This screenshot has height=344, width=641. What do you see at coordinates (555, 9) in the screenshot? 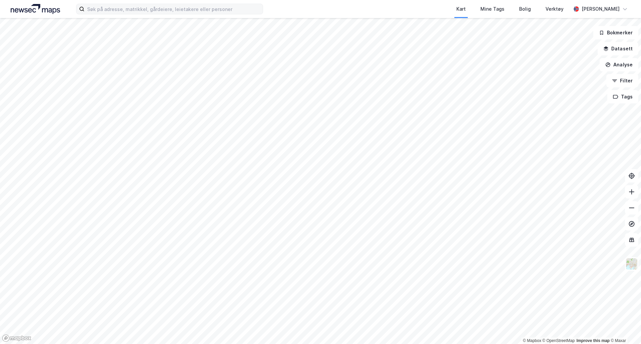
I see `div: Verktøy` at bounding box center [555, 9].